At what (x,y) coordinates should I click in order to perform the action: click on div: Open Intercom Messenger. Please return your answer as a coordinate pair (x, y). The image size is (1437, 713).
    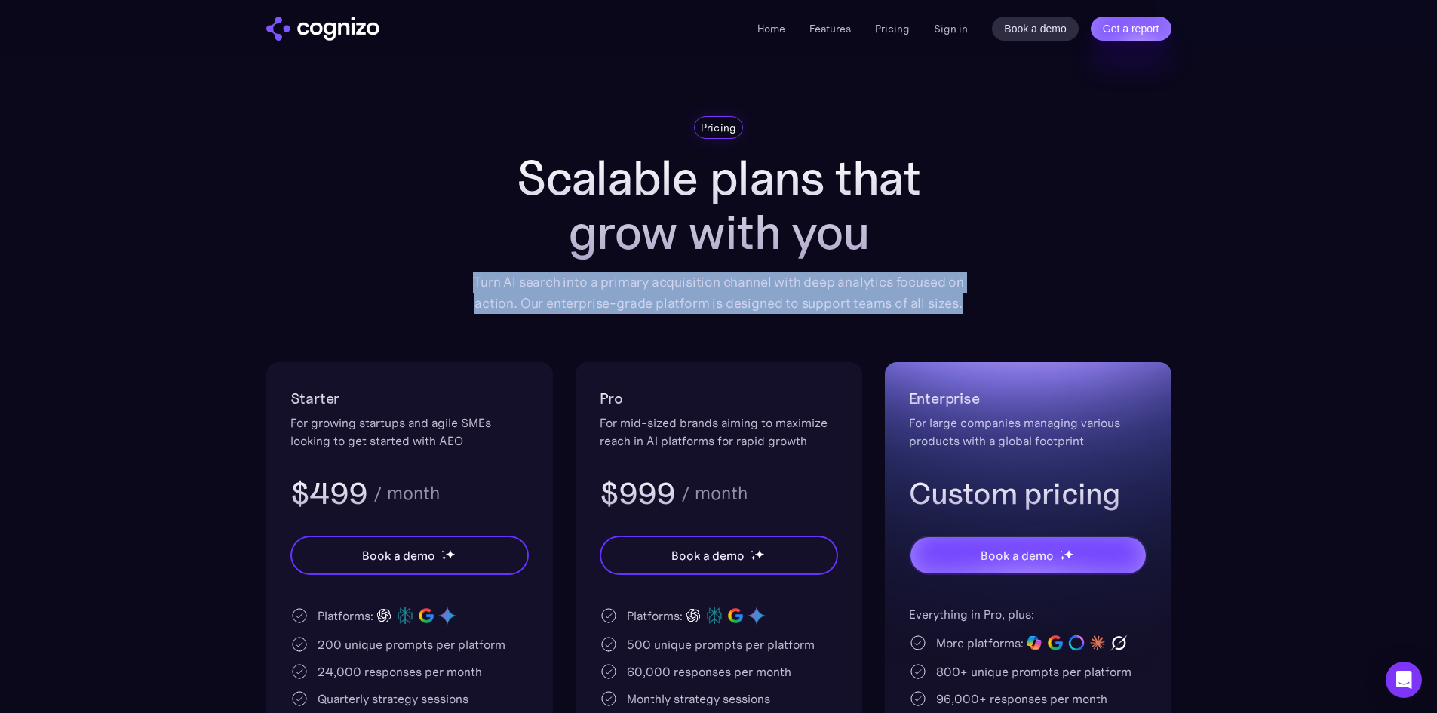
    Looking at the image, I should click on (1404, 680).